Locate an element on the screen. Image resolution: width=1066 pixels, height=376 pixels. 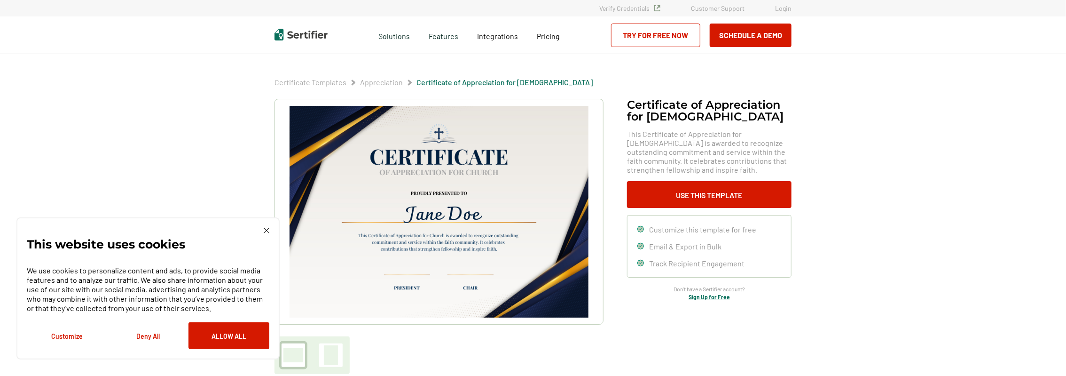
span: Don’t have a Sertifier account? is located at coordinates (709, 289).